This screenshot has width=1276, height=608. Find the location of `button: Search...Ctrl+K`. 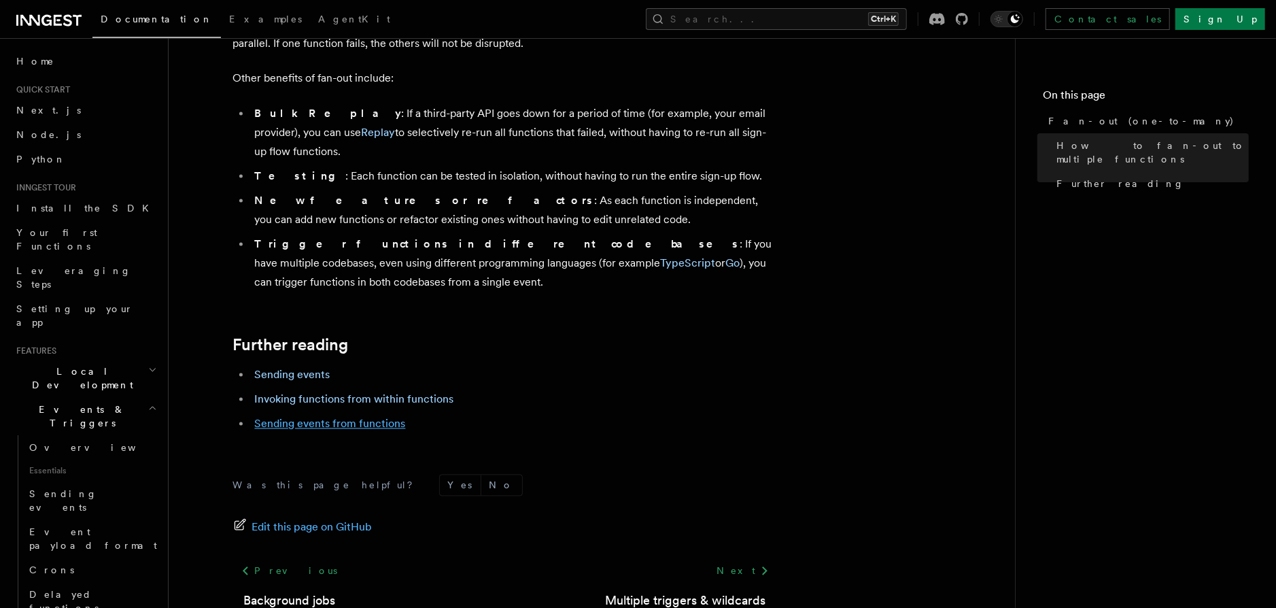

button: Search...Ctrl+K is located at coordinates (776, 19).